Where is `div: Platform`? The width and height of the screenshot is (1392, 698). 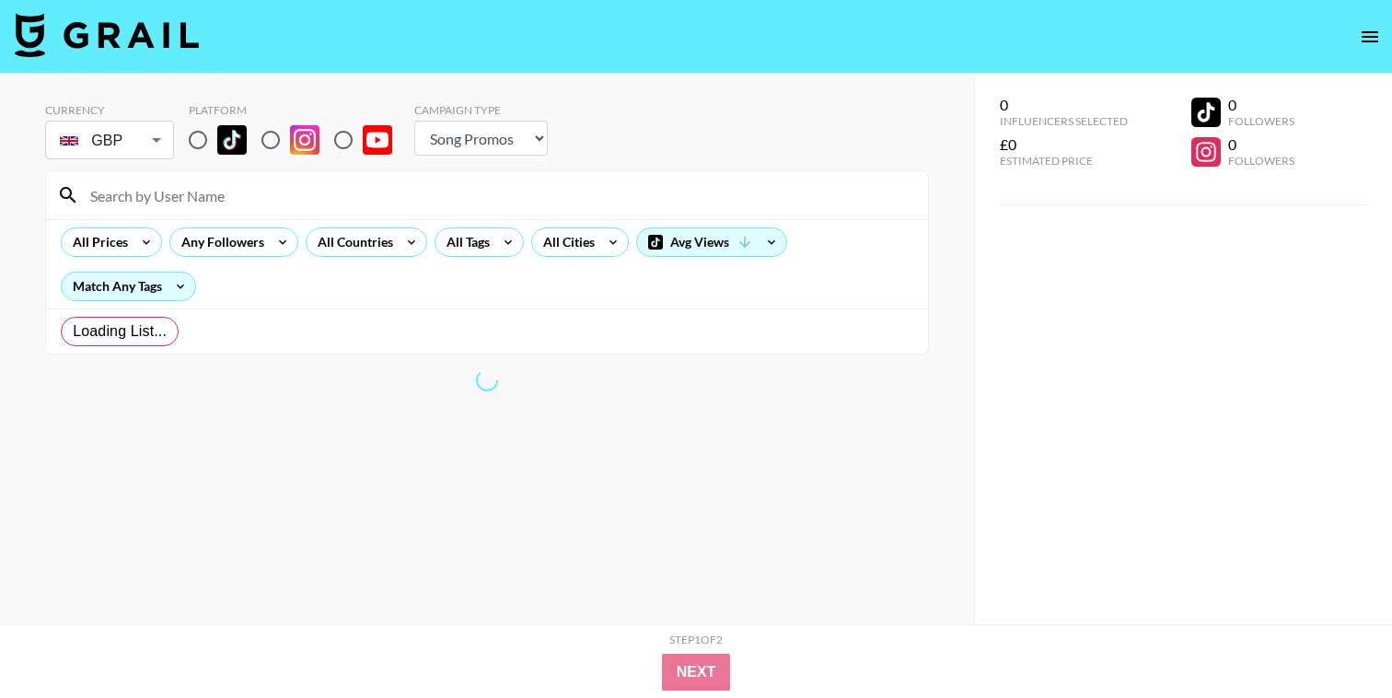 div: Platform is located at coordinates (297, 110).